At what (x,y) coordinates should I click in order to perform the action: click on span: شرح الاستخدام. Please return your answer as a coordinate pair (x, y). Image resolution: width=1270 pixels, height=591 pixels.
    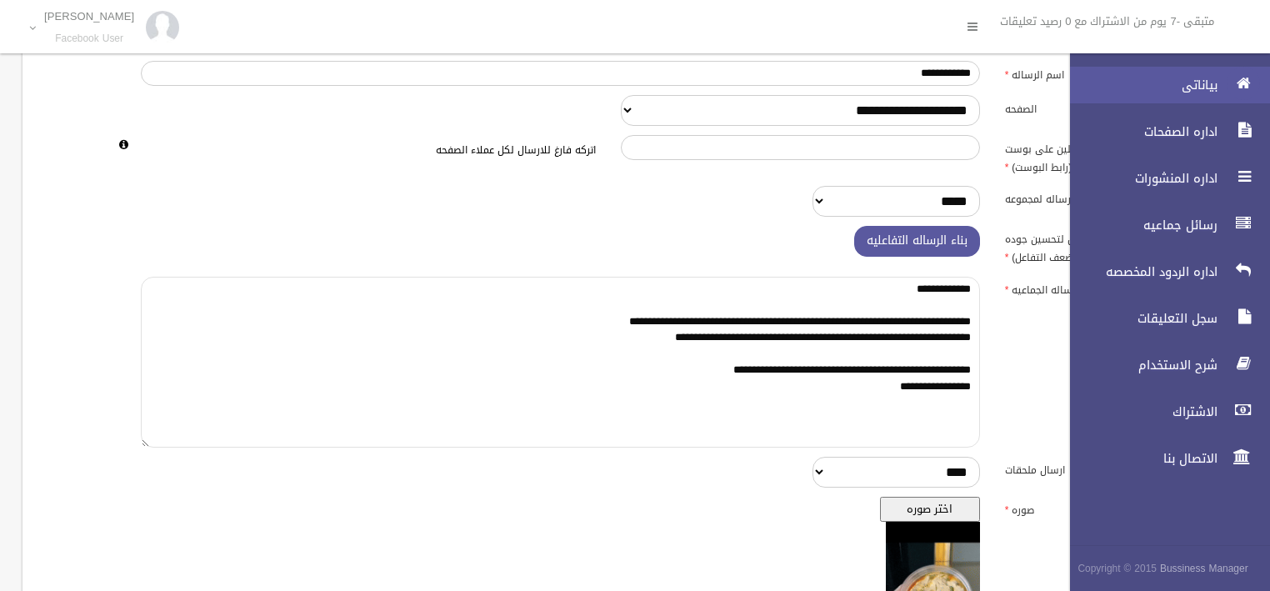
    Looking at the image, I should click on (1139, 365).